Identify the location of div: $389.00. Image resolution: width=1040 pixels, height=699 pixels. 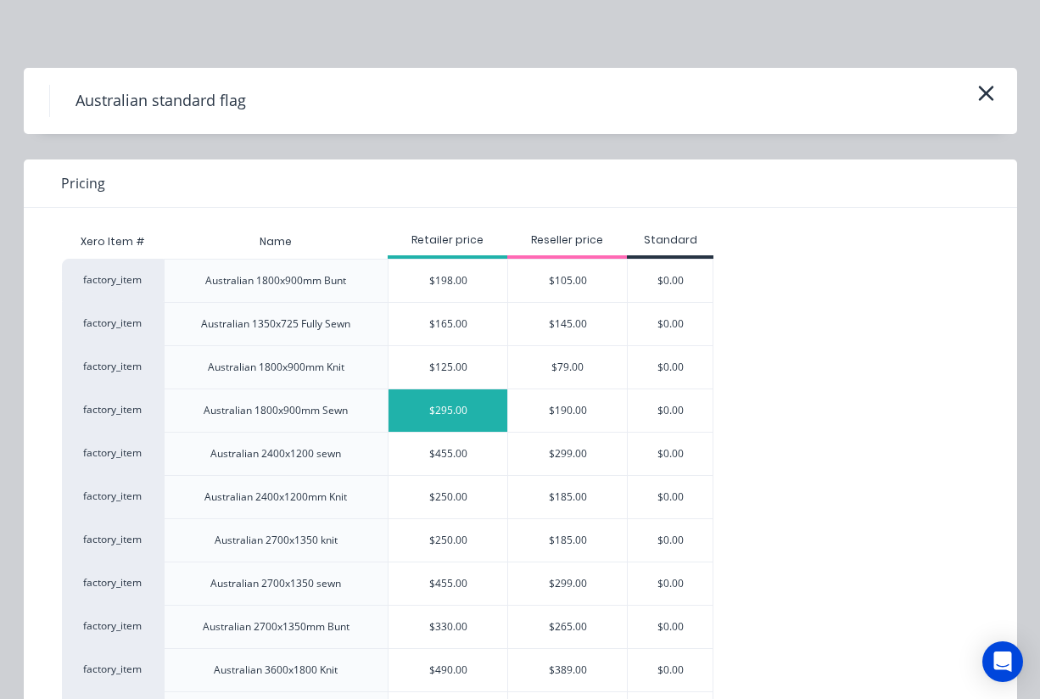
(567, 670).